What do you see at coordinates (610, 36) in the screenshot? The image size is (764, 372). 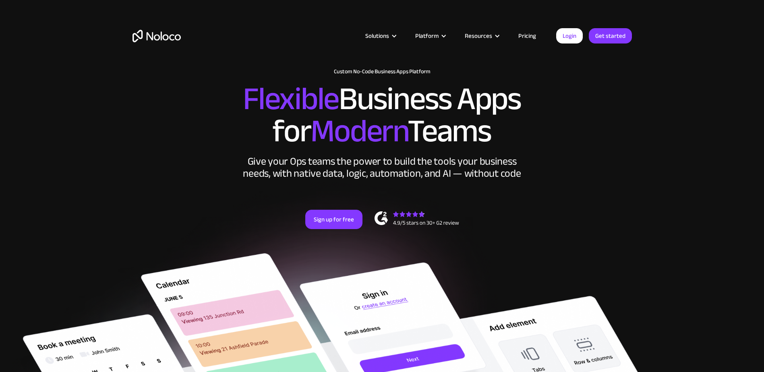 I see `a: Get started` at bounding box center [610, 36].